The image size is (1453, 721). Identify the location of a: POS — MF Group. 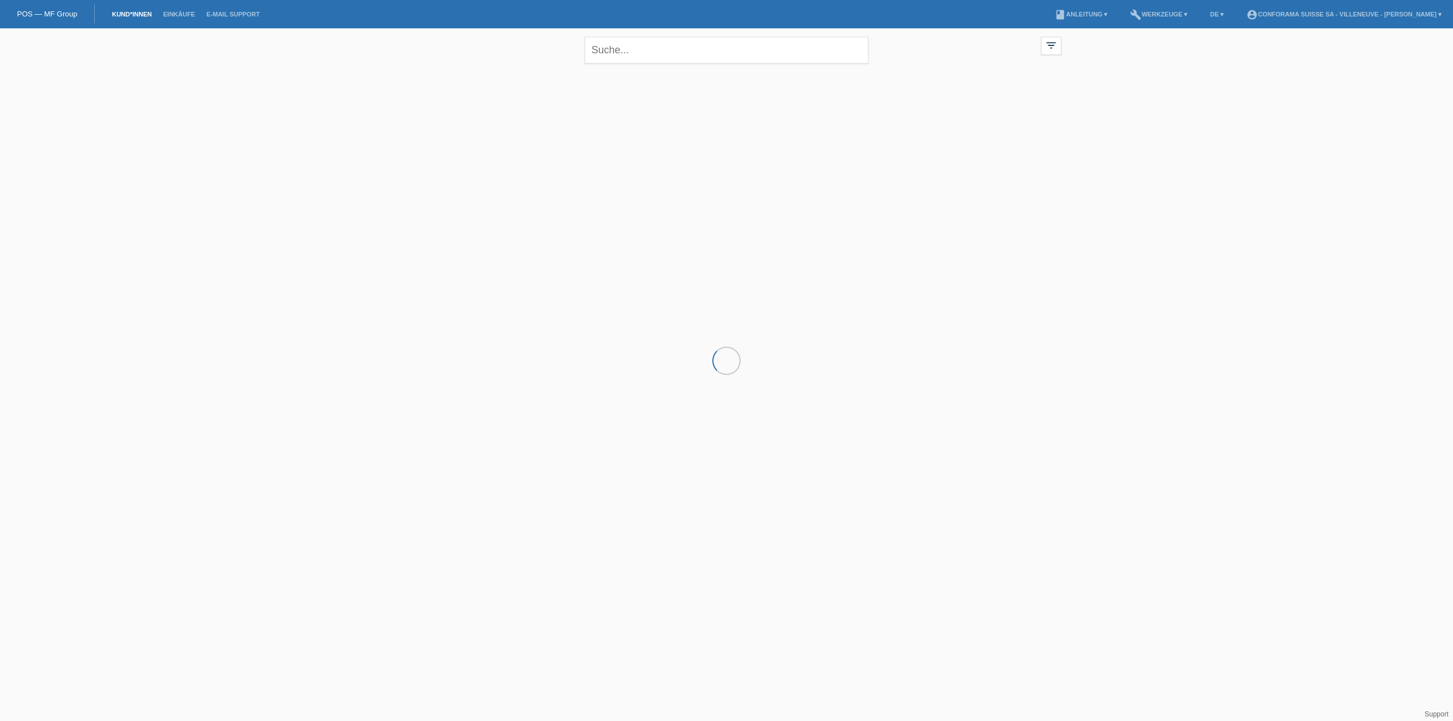
(47, 14).